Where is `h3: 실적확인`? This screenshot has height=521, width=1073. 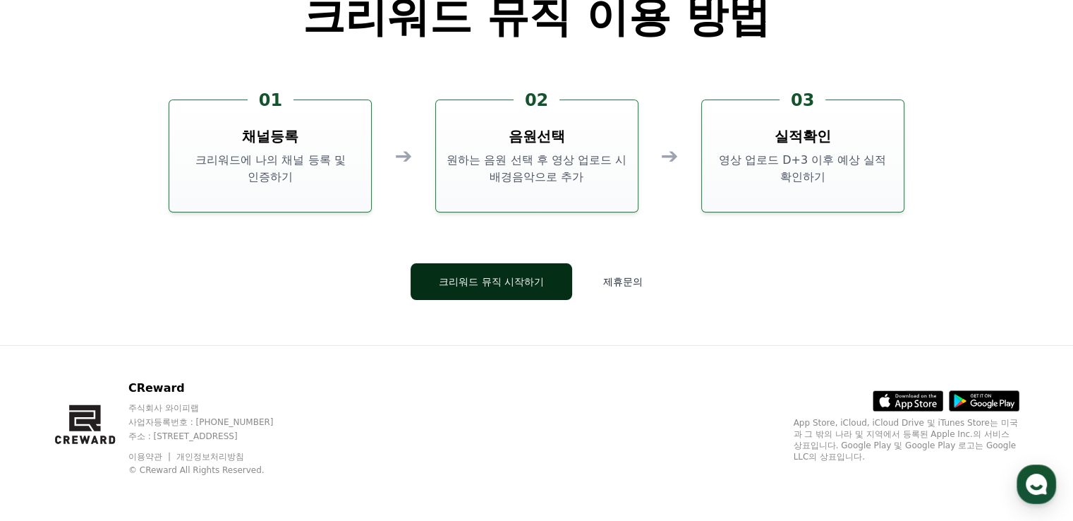
h3: 실적확인 is located at coordinates (803, 136).